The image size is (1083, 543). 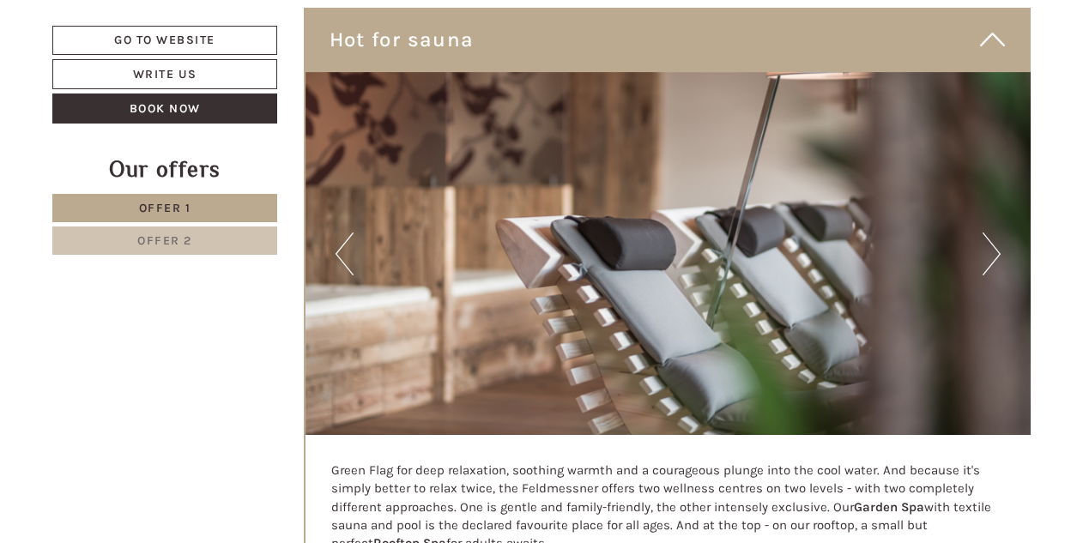 What do you see at coordinates (992, 254) in the screenshot?
I see `button: Next` at bounding box center [992, 254].